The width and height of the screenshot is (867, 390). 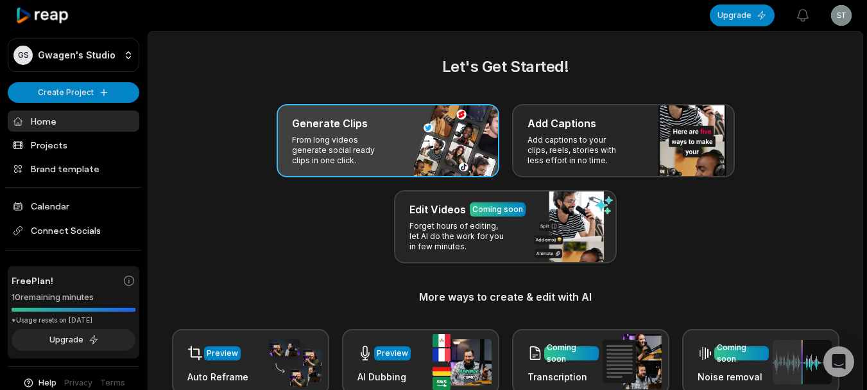 I want to click on h3: Add Captions, so click(x=562, y=123).